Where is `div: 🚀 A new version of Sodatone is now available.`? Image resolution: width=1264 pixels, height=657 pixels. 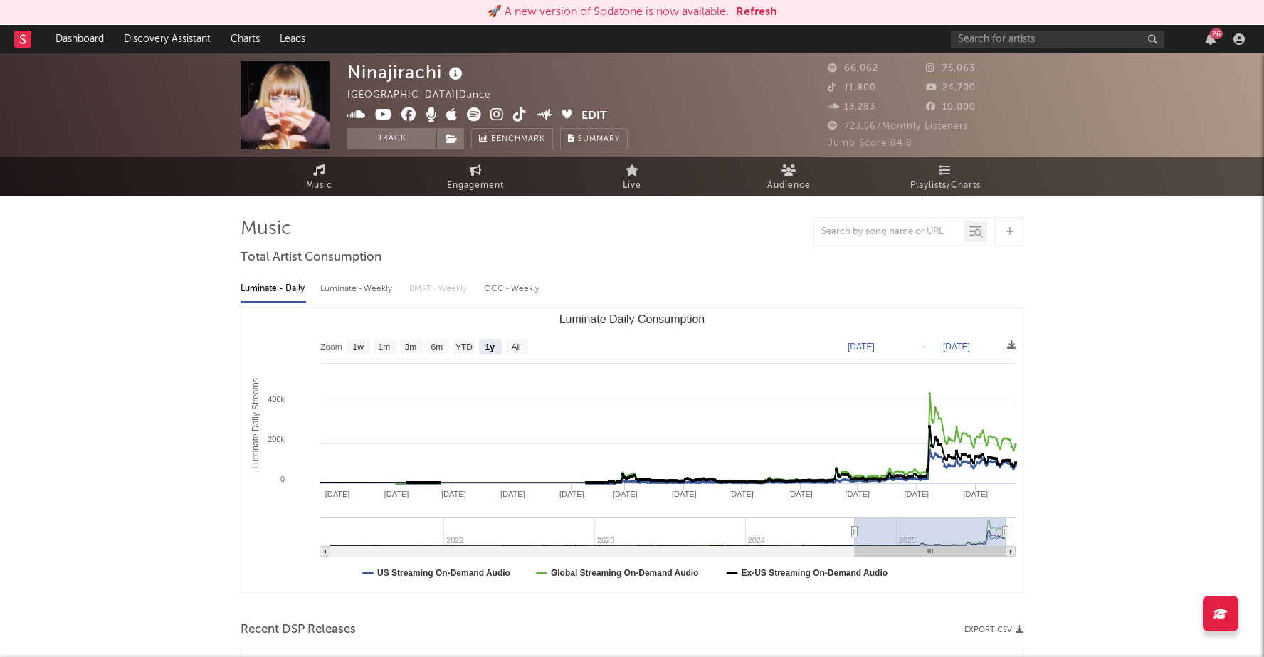 div: 🚀 A new version of Sodatone is now available. is located at coordinates (608, 12).